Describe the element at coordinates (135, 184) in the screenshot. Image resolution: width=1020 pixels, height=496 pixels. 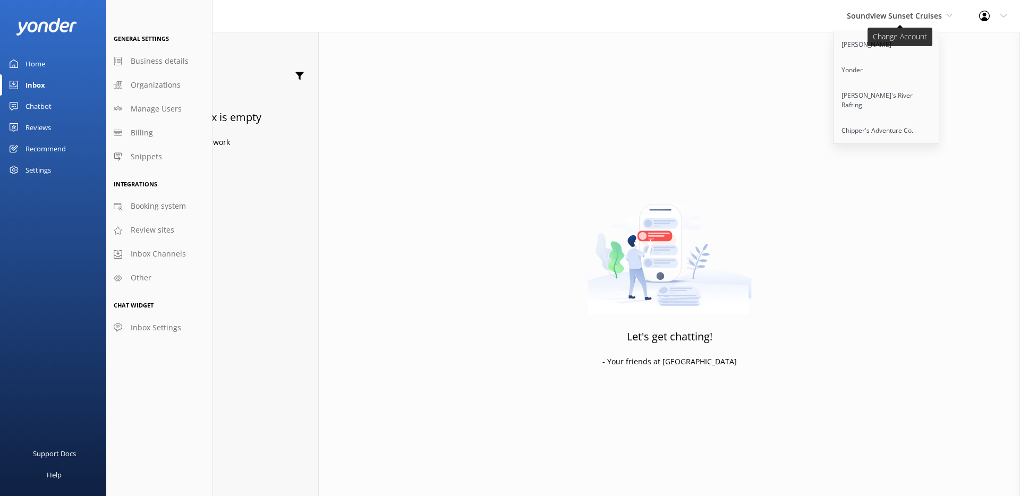
I see `span: Integrations` at that location.